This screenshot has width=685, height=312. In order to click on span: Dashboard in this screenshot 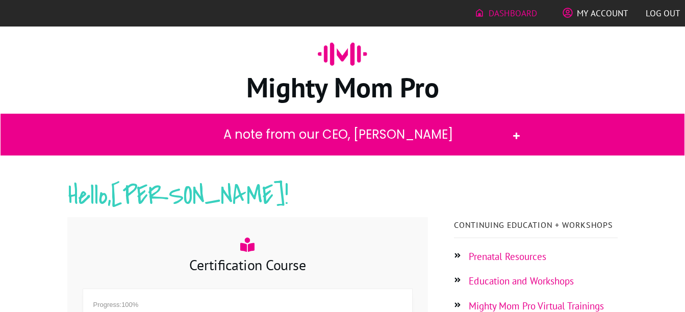, I will do `click(512, 13)`.